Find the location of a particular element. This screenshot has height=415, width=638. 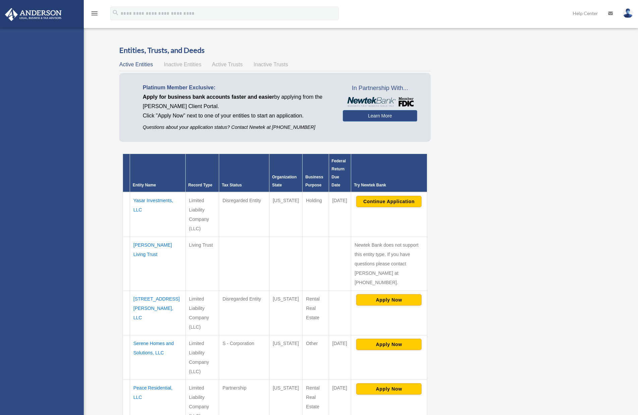

i: menu is located at coordinates (94, 13).